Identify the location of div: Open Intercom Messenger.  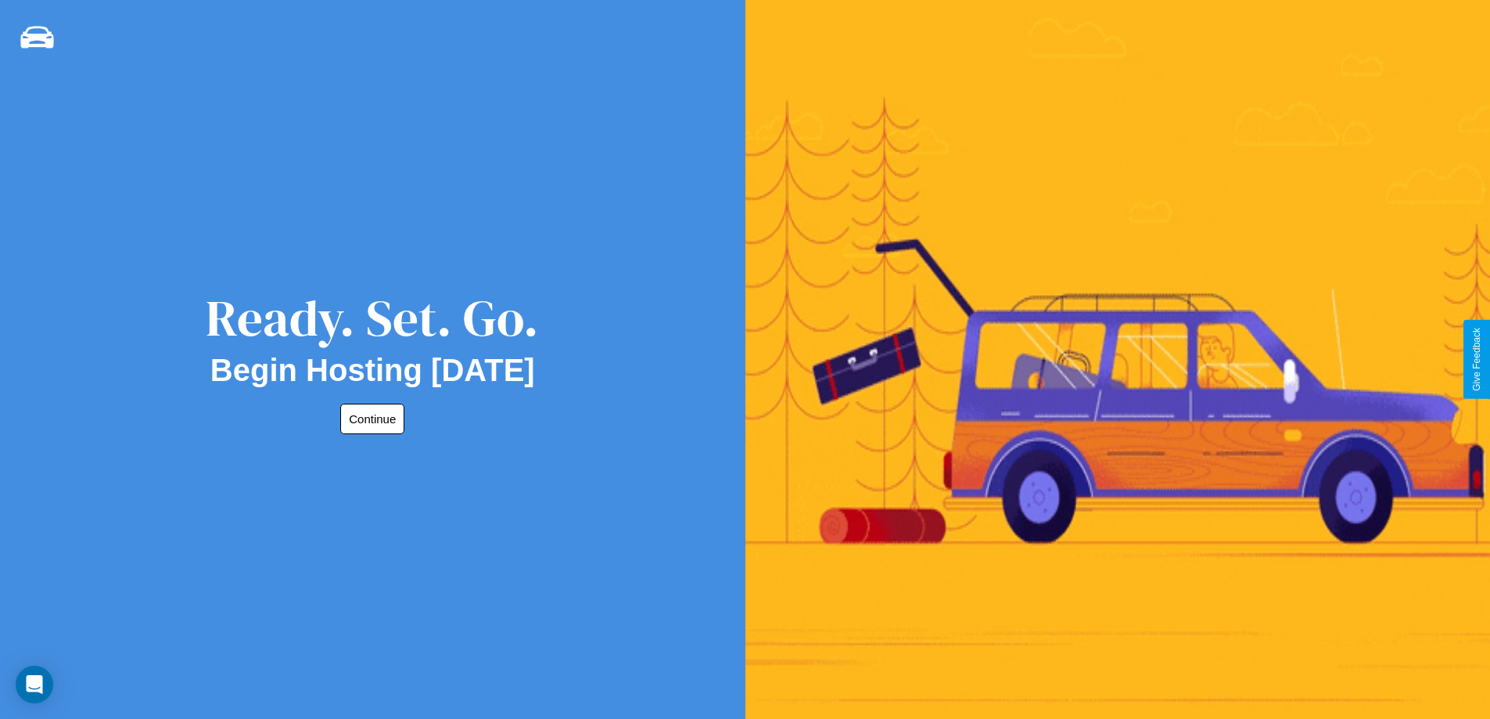
(34, 684).